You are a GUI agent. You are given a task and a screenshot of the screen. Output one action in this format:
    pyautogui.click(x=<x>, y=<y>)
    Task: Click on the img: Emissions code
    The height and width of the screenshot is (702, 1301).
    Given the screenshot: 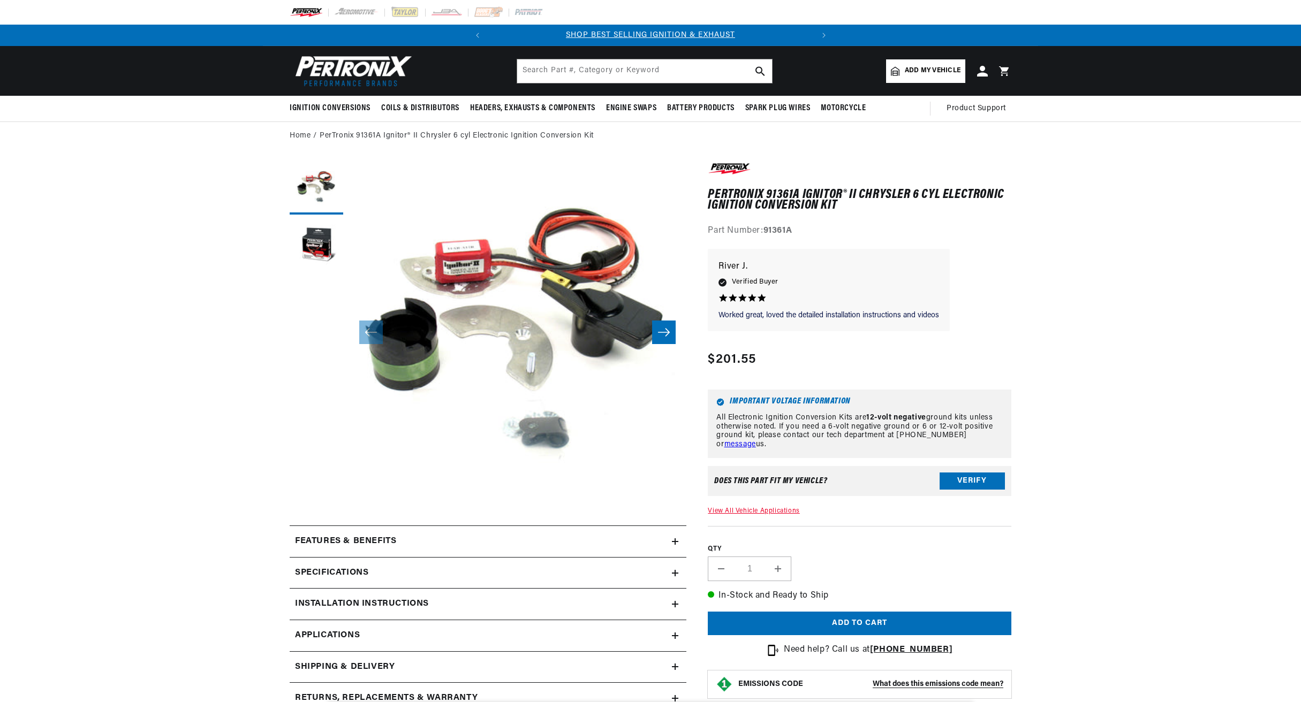 What is the action you would take?
    pyautogui.click(x=724, y=685)
    